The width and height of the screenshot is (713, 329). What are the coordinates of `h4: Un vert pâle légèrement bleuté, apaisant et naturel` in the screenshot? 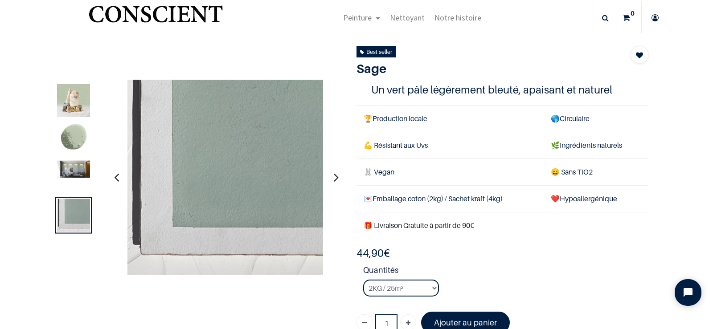 It's located at (503, 90).